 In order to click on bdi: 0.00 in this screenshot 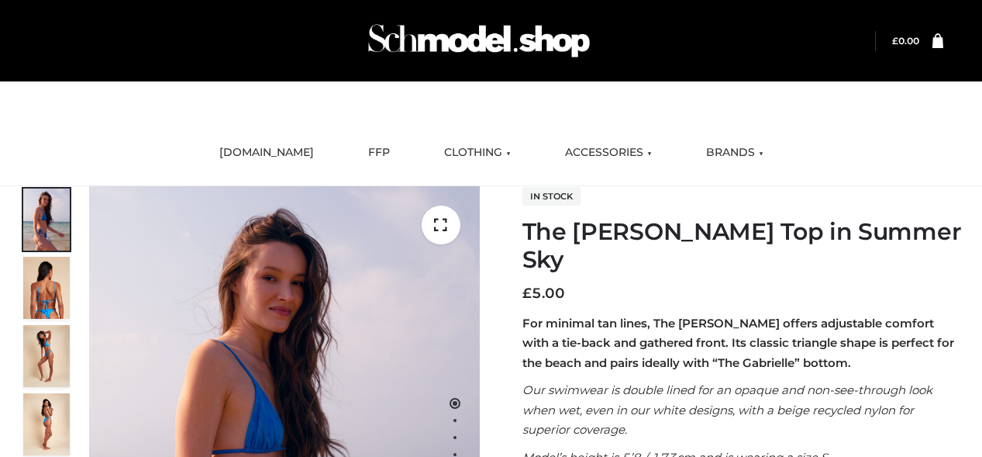, I will do `click(905, 40)`.